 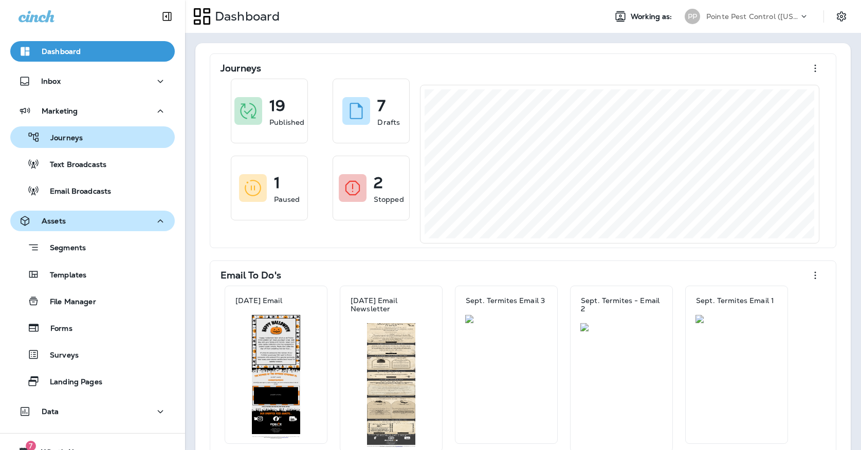 What do you see at coordinates (51, 81) in the screenshot?
I see `p: Inbox` at bounding box center [51, 81].